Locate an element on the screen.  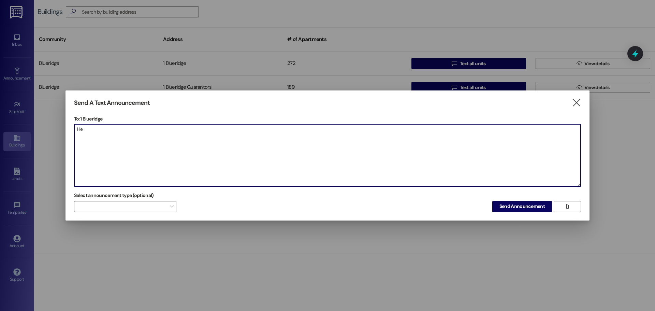
div: He is located at coordinates (327, 155).